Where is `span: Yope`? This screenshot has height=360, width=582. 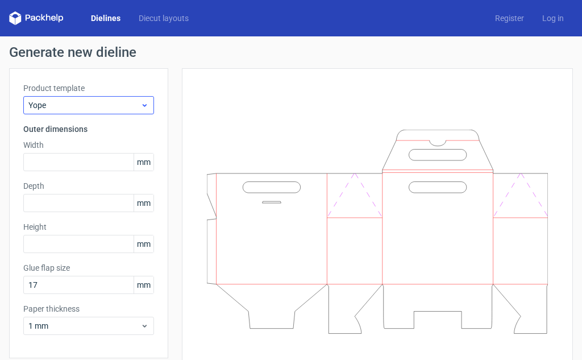 span: Yope is located at coordinates (84, 105).